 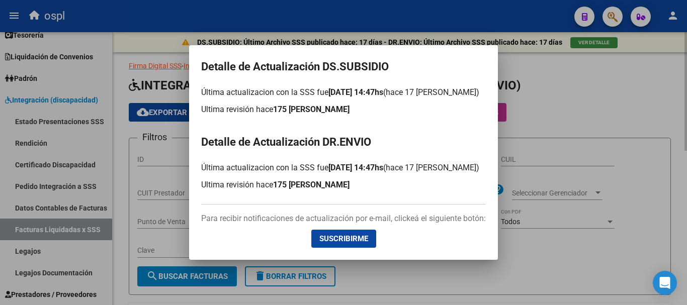 What do you see at coordinates (344, 142) in the screenshot?
I see `h2: Detalle de Actualización DR.ENVIO` at bounding box center [344, 142].